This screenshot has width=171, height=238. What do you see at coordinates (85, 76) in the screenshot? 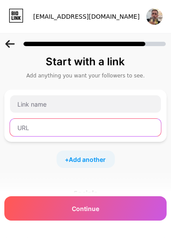
I see `div: Add anything you want your followers to see.` at bounding box center [85, 76].